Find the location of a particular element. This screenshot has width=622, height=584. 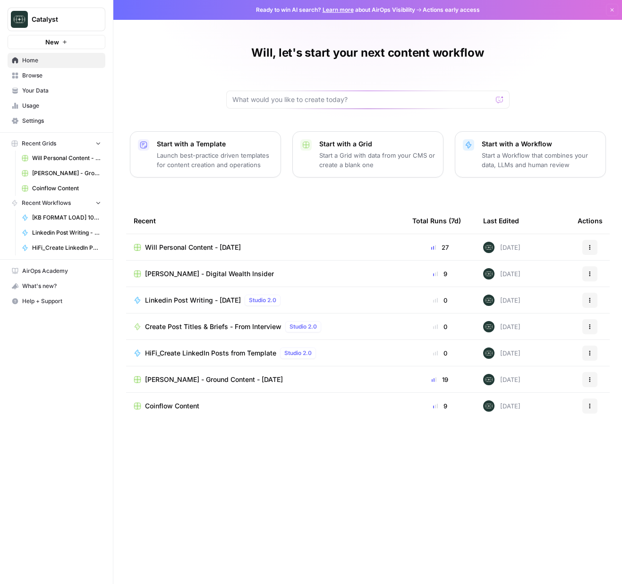

span: Actions early access is located at coordinates (451, 10).